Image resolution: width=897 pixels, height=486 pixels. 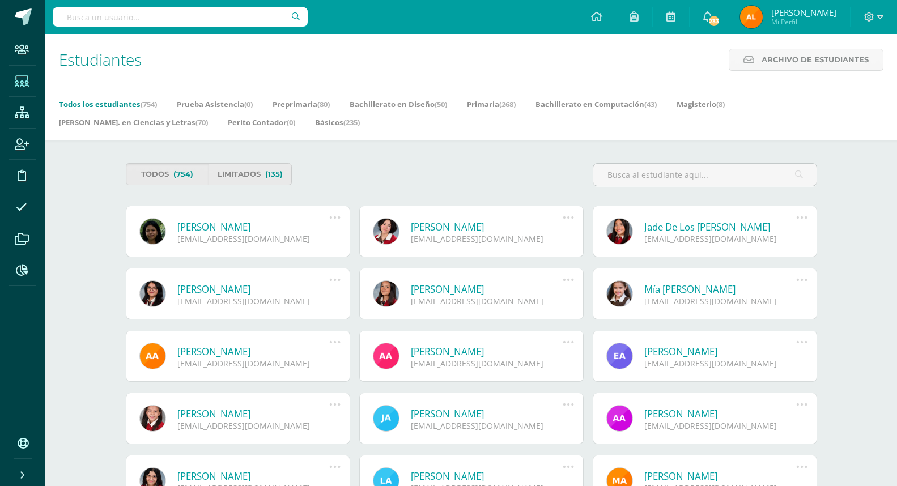 What do you see at coordinates (180, 17) in the screenshot?
I see `input: Busca un usuario...` at bounding box center [180, 17].